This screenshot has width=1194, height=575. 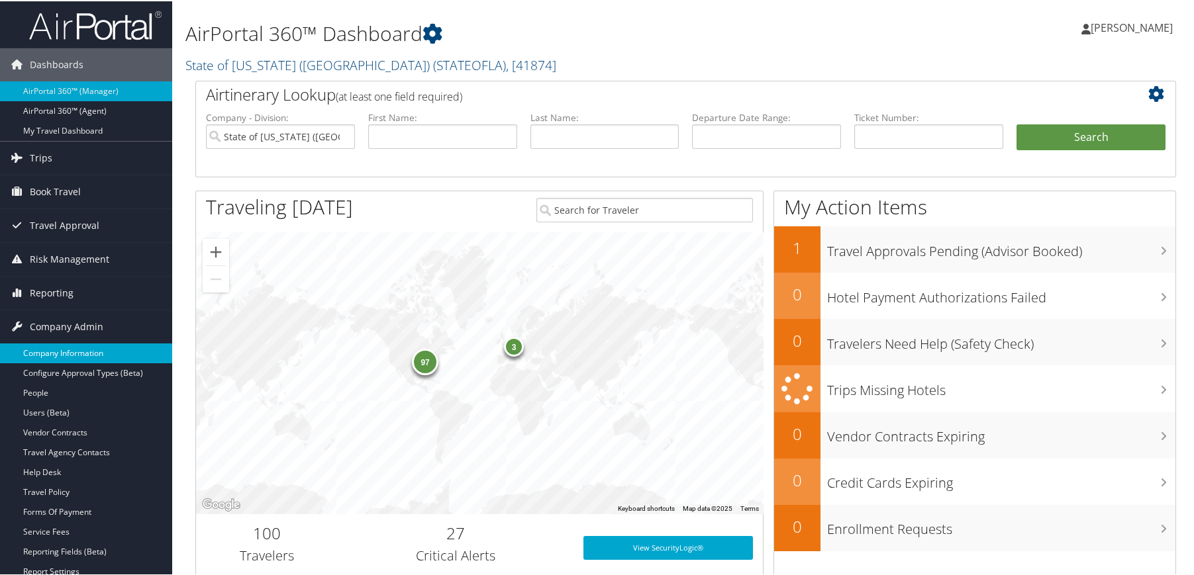 What do you see at coordinates (975, 206) in the screenshot?
I see `h1: My Action Items` at bounding box center [975, 206].